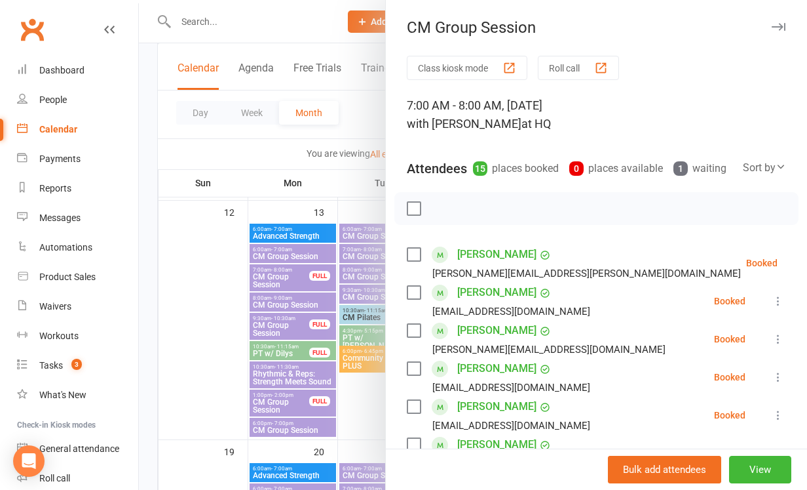 The height and width of the screenshot is (490, 807). What do you see at coordinates (77, 100) in the screenshot?
I see `a: People` at bounding box center [77, 100].